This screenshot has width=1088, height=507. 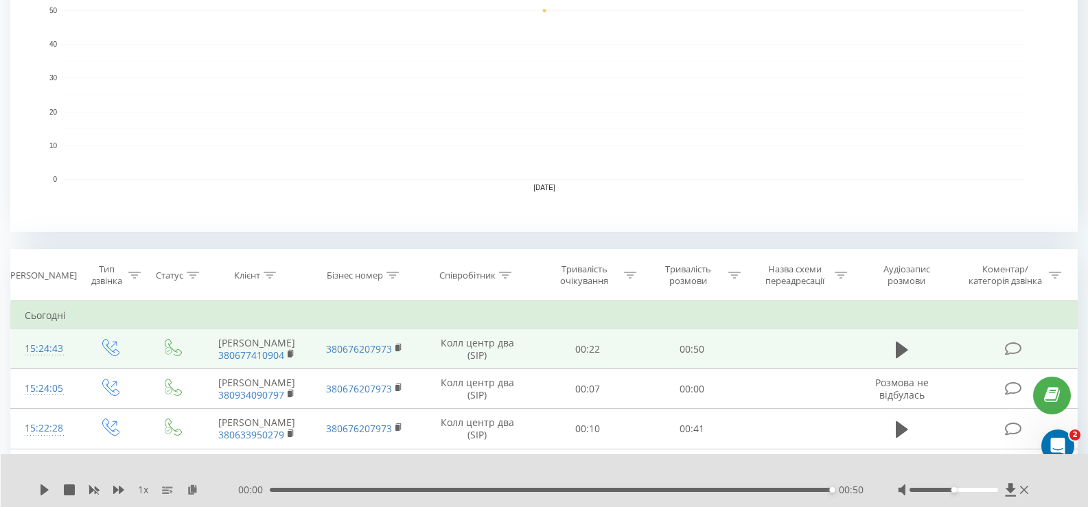 I want to click on div: Статус, so click(x=170, y=275).